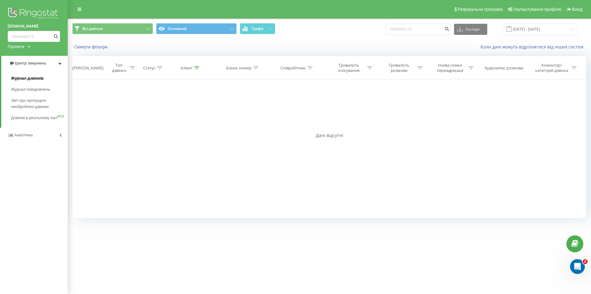 This screenshot has height=294, width=591. Describe the element at coordinates (93, 29) in the screenshot. I see `span: Всі дзвінки` at that location.